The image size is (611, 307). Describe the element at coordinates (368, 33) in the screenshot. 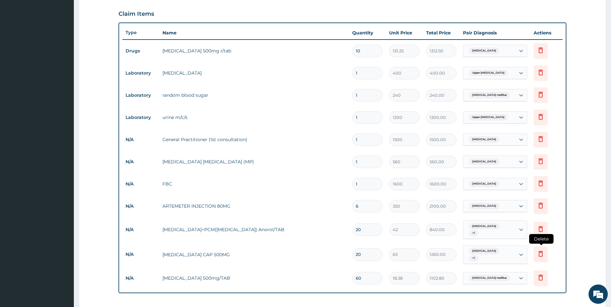

I see `th: Quantity` at that location.